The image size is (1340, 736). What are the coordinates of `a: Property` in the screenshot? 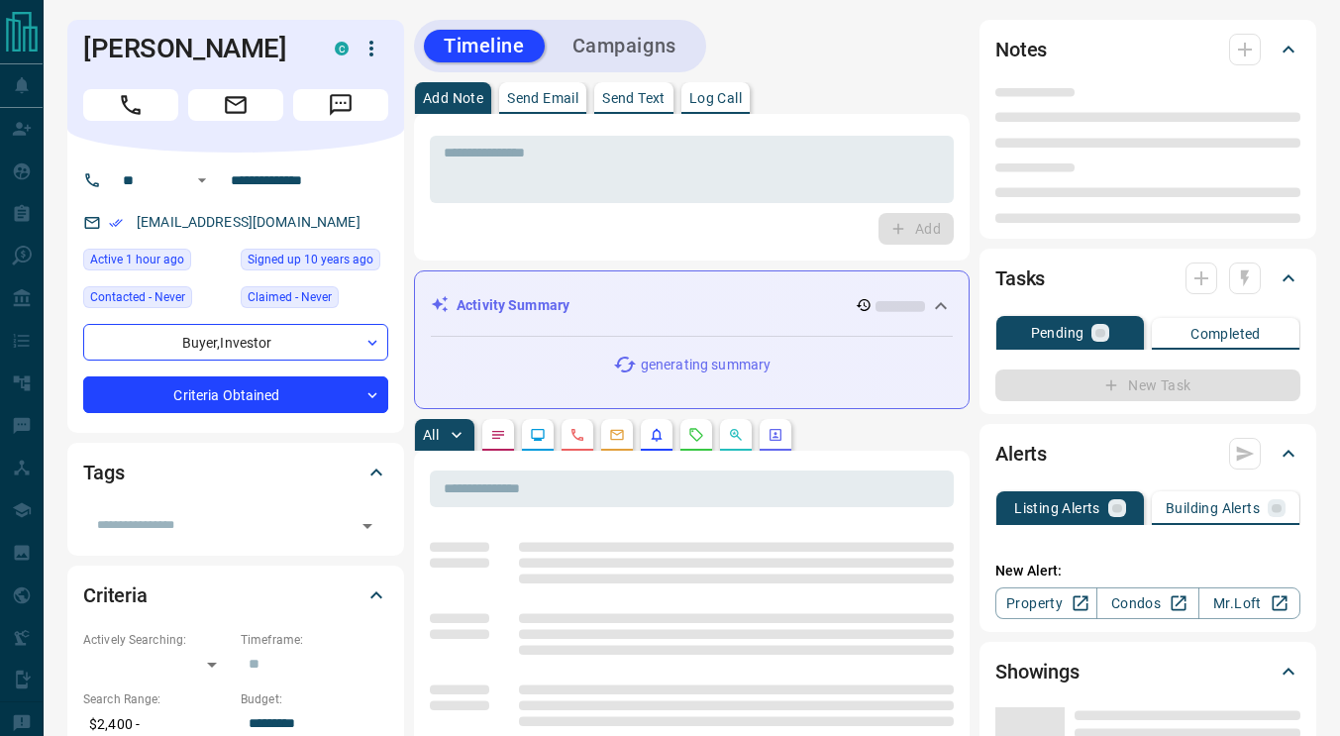 It's located at (1046, 603).